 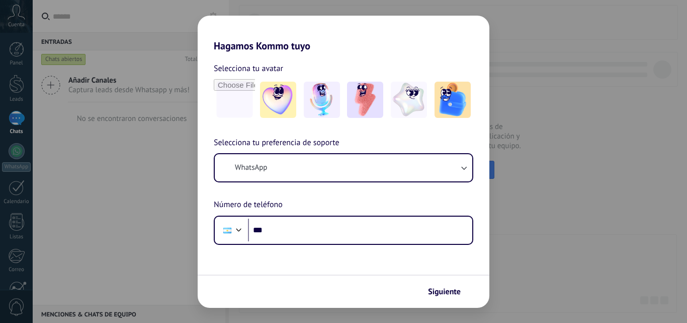 I want to click on button: Siguiente, so click(x=449, y=291).